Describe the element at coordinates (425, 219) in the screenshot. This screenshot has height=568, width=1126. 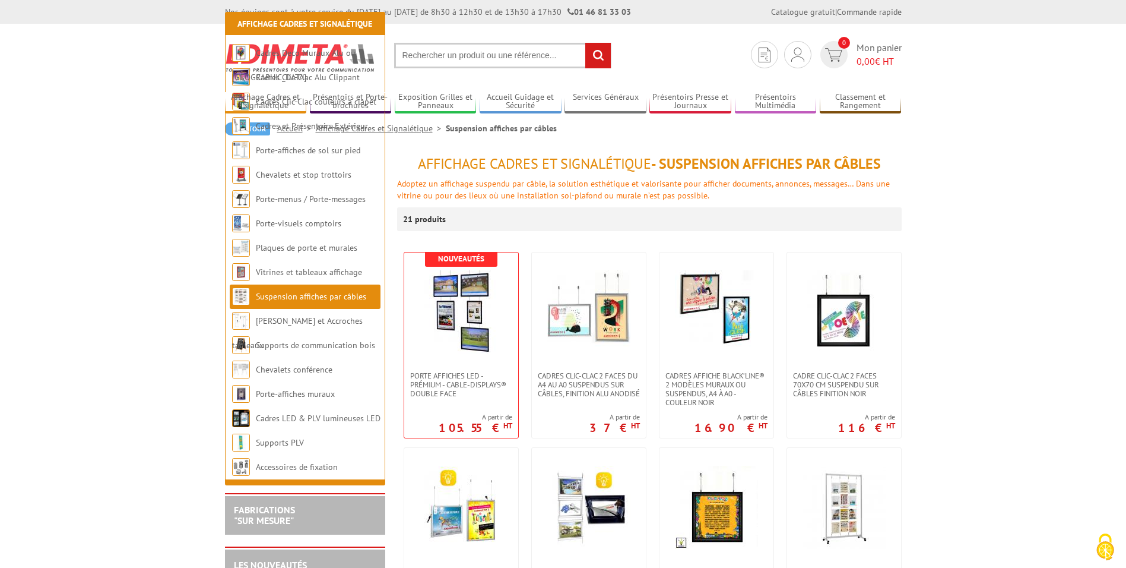
I see `p: 21 produits` at that location.